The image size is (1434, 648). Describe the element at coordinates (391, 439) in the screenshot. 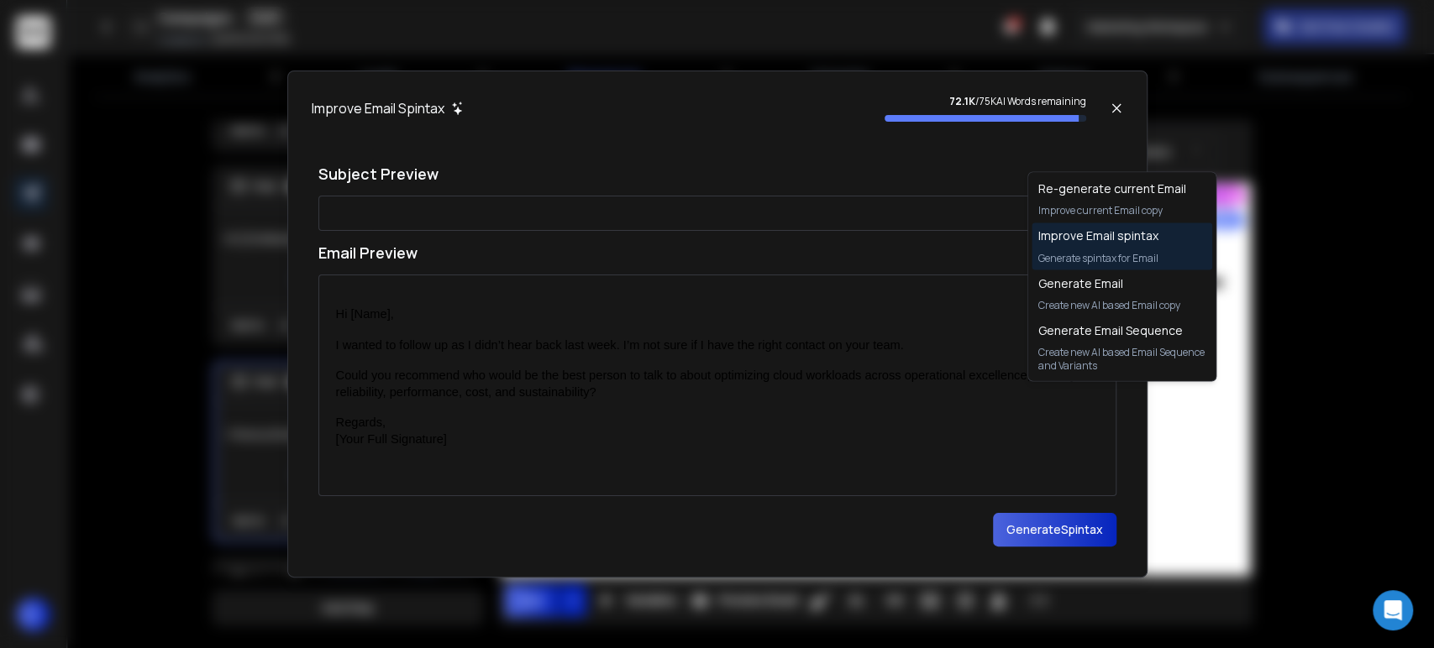

I see `span: [Your Full Signature]` at that location.